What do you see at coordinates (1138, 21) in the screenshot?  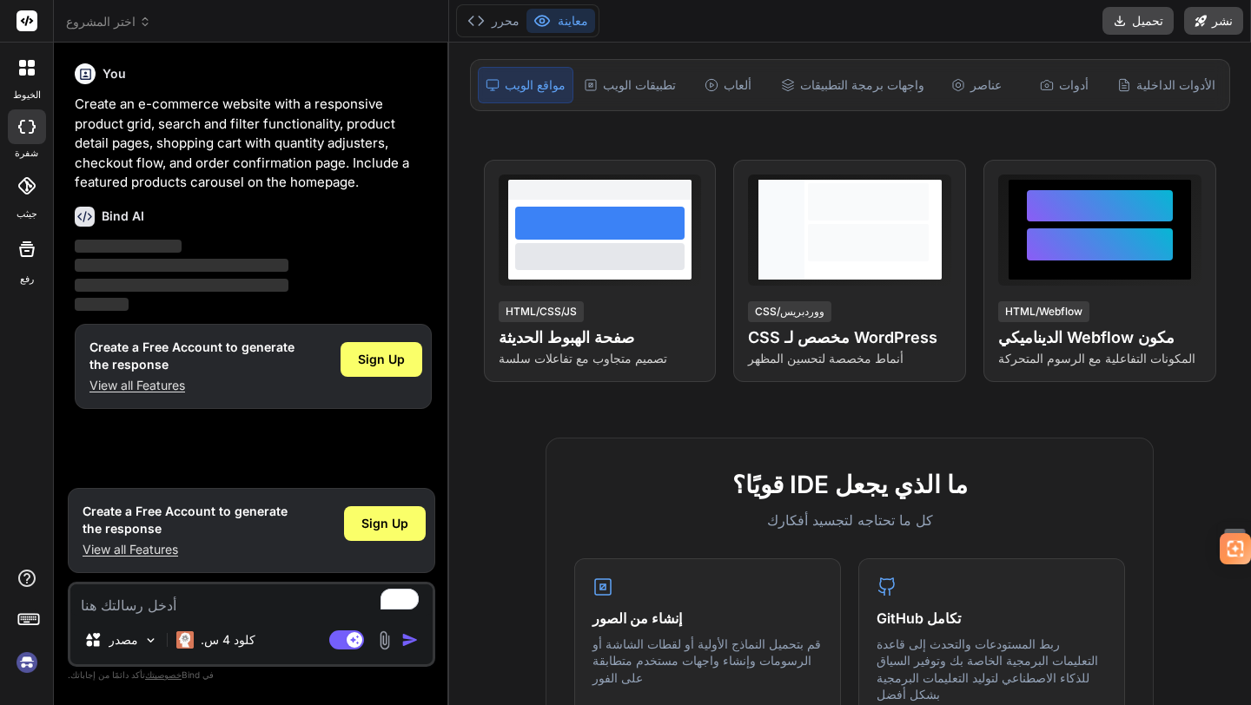 I see `button: تحميل` at bounding box center [1138, 21].